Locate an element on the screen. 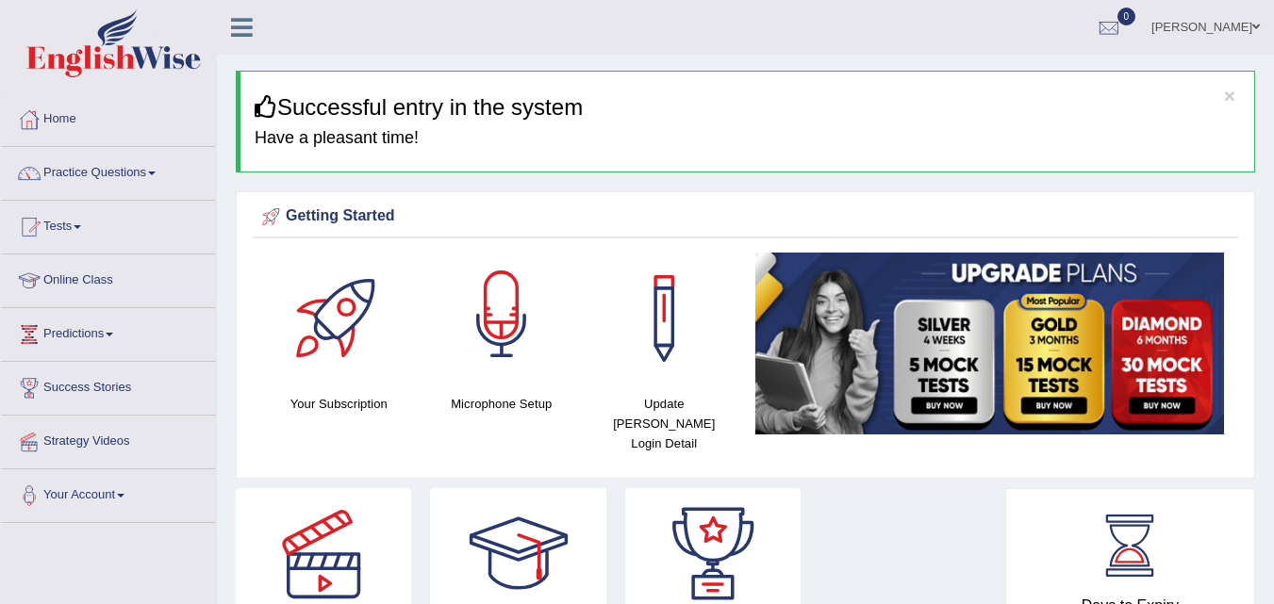 Image resolution: width=1274 pixels, height=604 pixels. h4: Your Subscription is located at coordinates (339, 404).